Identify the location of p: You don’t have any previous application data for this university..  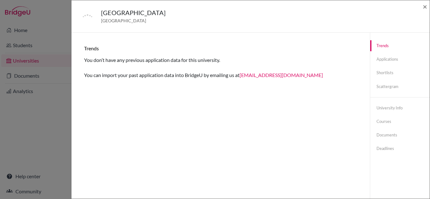
(221, 60).